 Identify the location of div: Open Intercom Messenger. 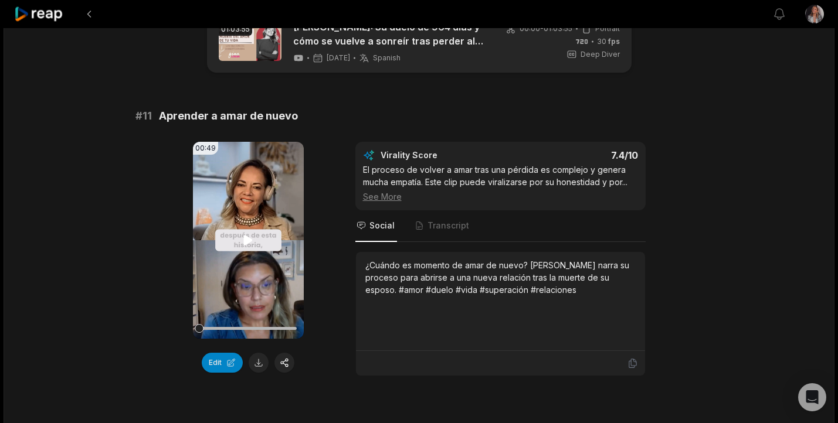
(812, 397).